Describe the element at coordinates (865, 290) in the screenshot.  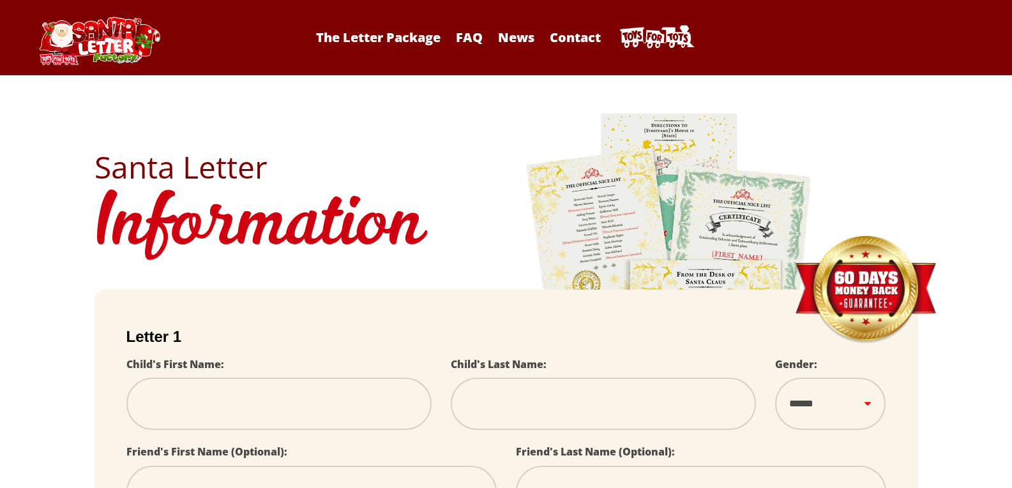
I see `img: Money Back Guarantee` at that location.